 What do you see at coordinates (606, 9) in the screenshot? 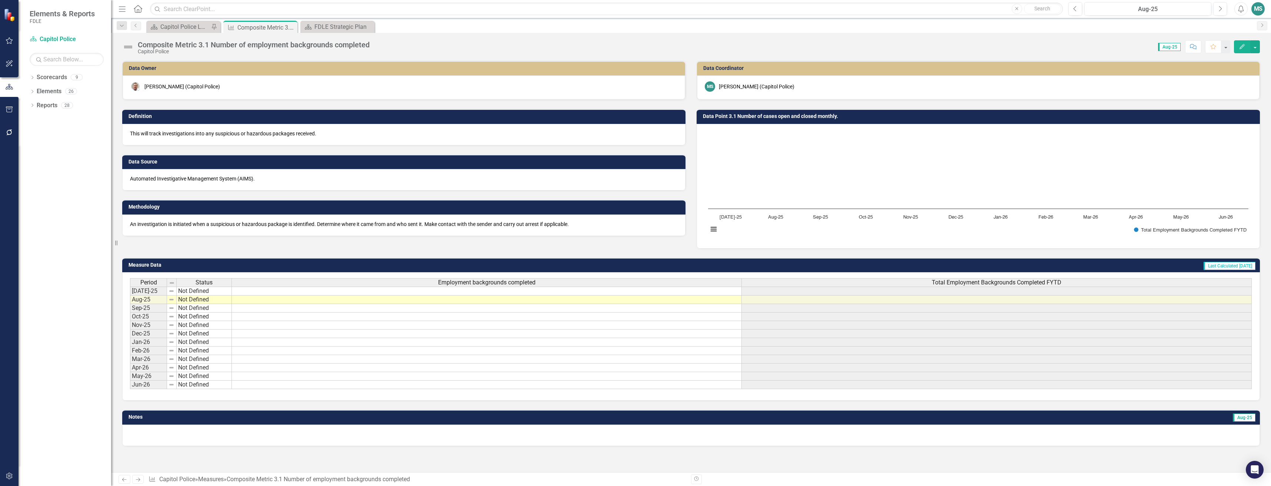
I see `input: Search ClearPoint...` at bounding box center [606, 9].